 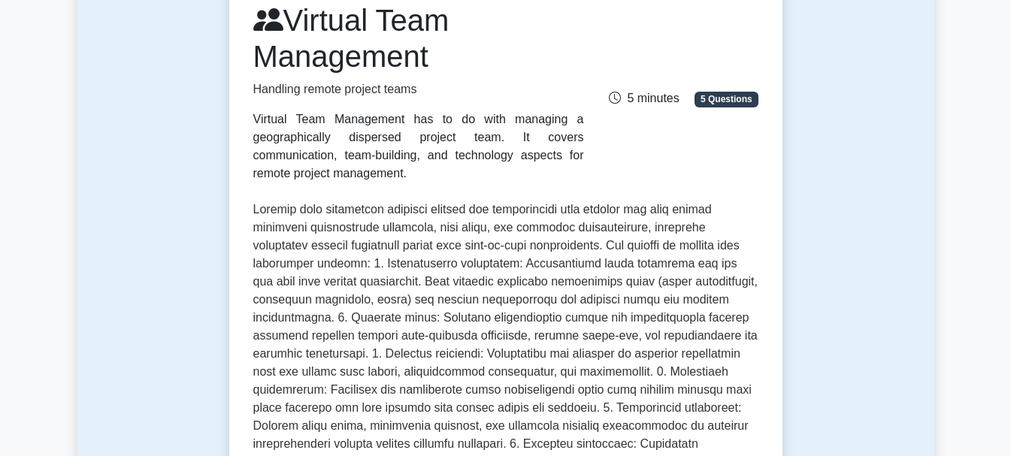 What do you see at coordinates (419, 89) in the screenshot?
I see `p: Handling remote project teams` at bounding box center [419, 89].